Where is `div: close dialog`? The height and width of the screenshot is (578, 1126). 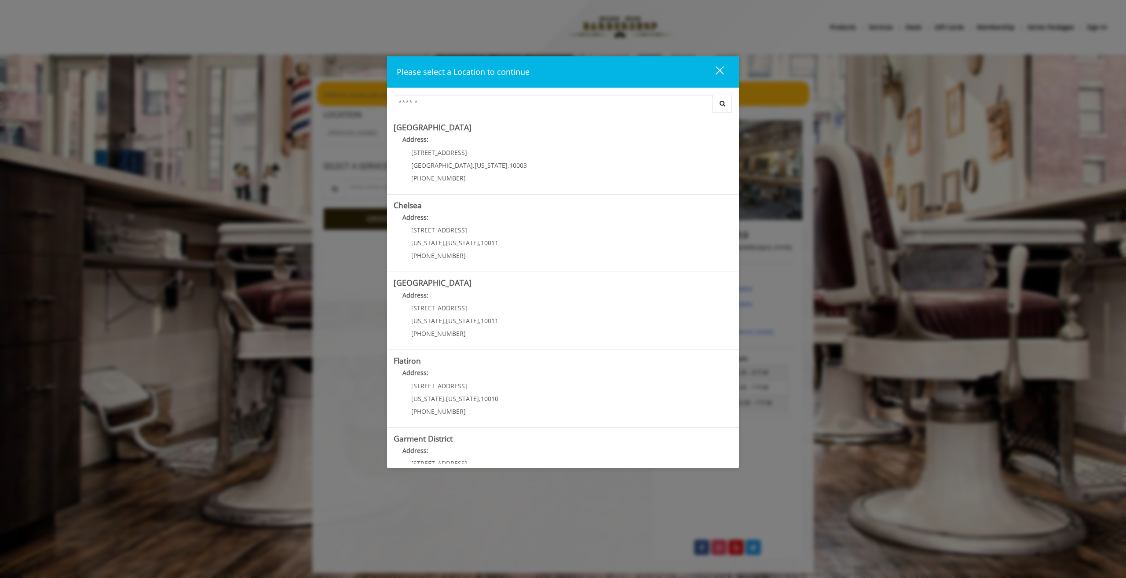
div: close dialog is located at coordinates (714, 72).